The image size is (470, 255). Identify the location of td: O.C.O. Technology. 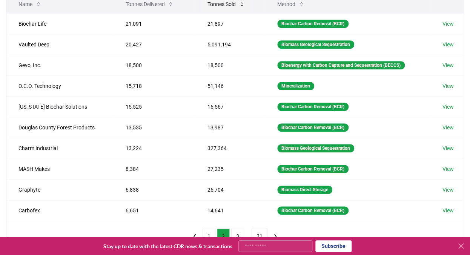
(60, 86).